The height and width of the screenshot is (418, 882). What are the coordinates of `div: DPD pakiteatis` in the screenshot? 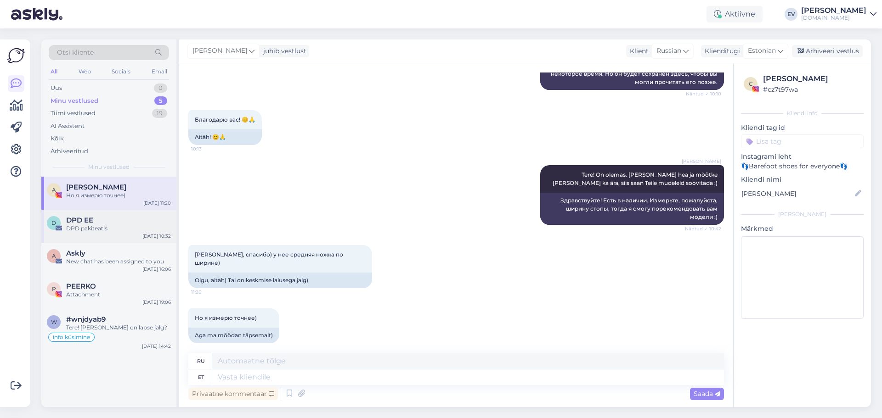 It's located at (118, 229).